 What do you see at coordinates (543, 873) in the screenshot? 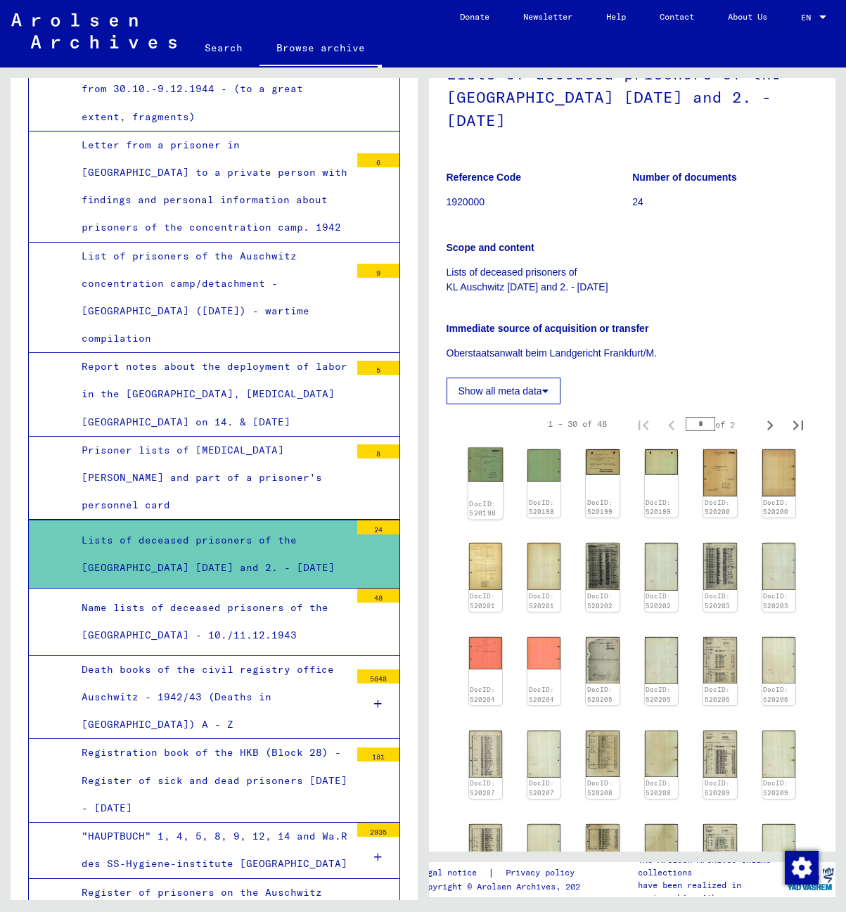
I see `a: Privacy policy` at bounding box center [543, 873].